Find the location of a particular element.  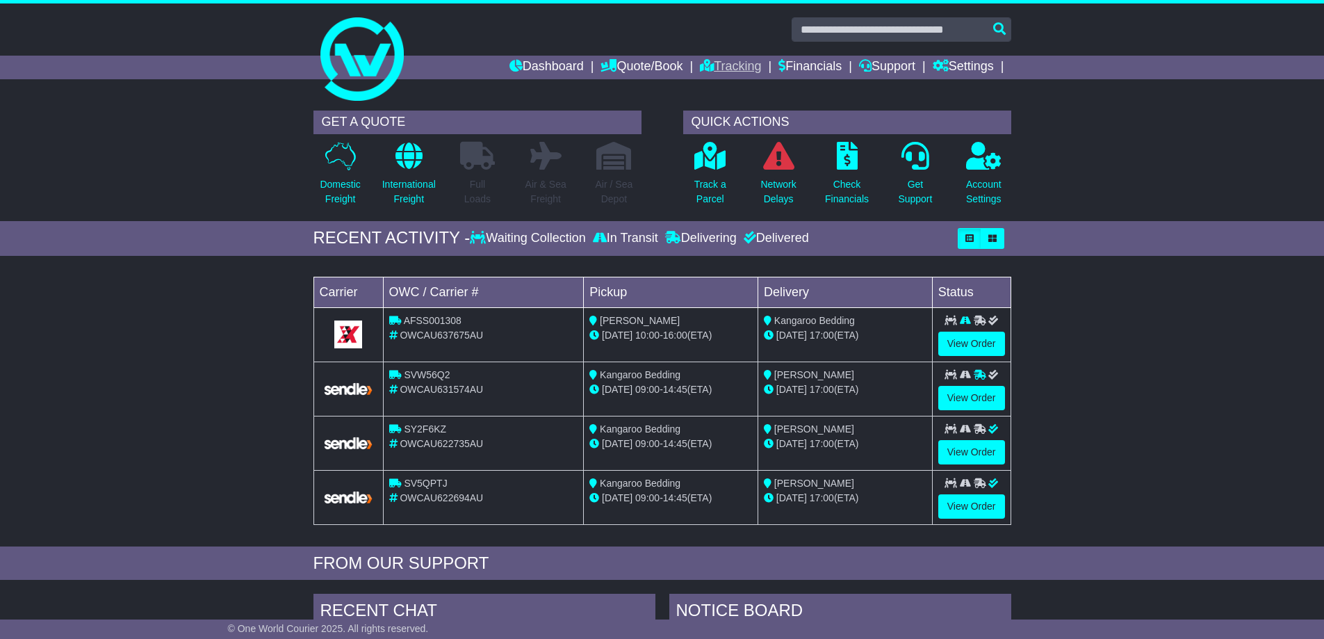

p: Network Delays is located at coordinates (778, 192).